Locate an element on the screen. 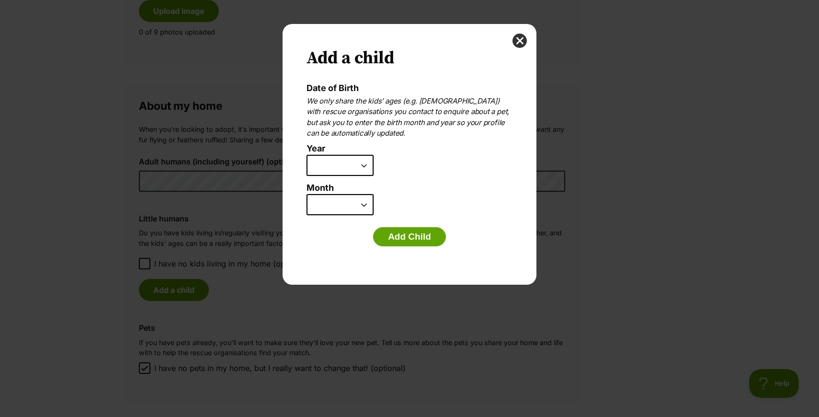  label: Month is located at coordinates (409, 188).